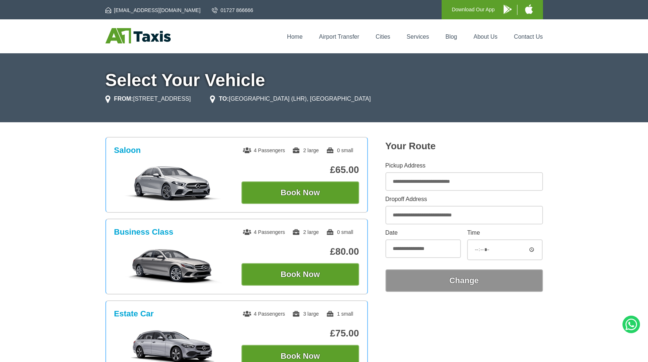 The image size is (648, 362). Describe the element at coordinates (464, 166) in the screenshot. I see `label: Pickup Address` at that location.